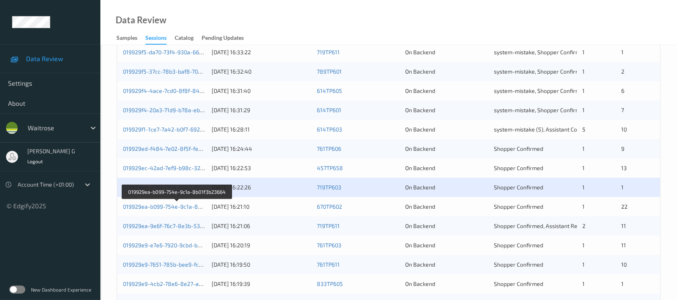 The image size is (677, 300). I want to click on a: 614TP605, so click(329, 90).